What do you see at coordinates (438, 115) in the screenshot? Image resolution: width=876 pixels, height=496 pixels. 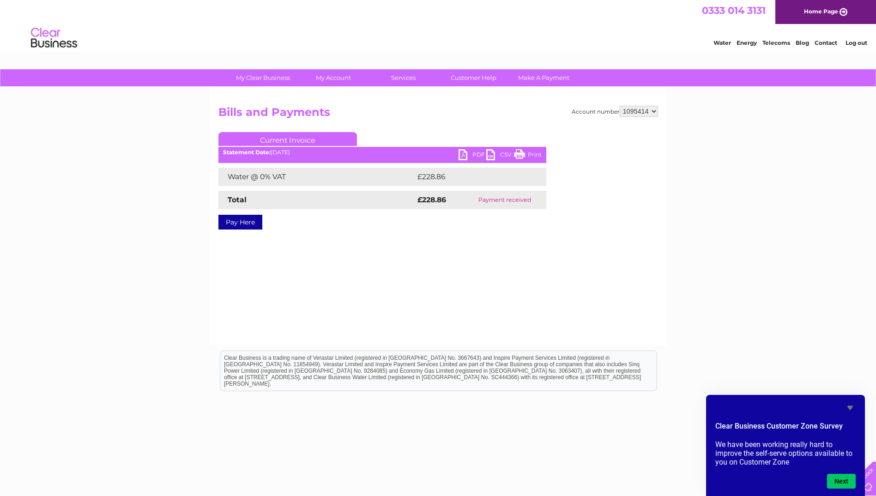 I see `h2: Bills and Payments` at bounding box center [438, 115].